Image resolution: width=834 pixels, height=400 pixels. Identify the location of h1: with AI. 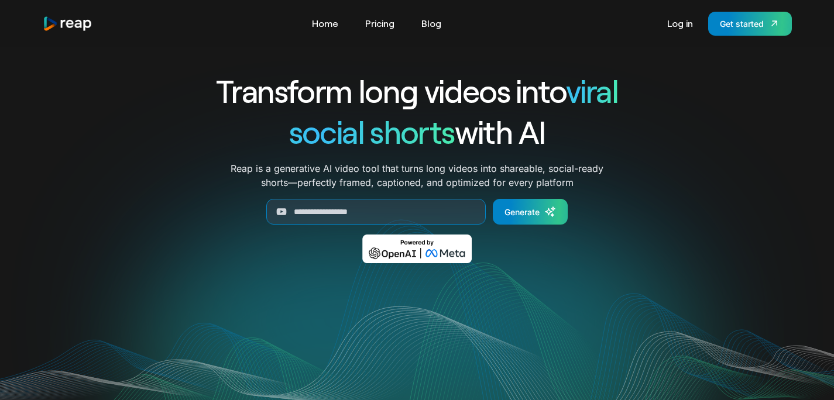
(417, 132).